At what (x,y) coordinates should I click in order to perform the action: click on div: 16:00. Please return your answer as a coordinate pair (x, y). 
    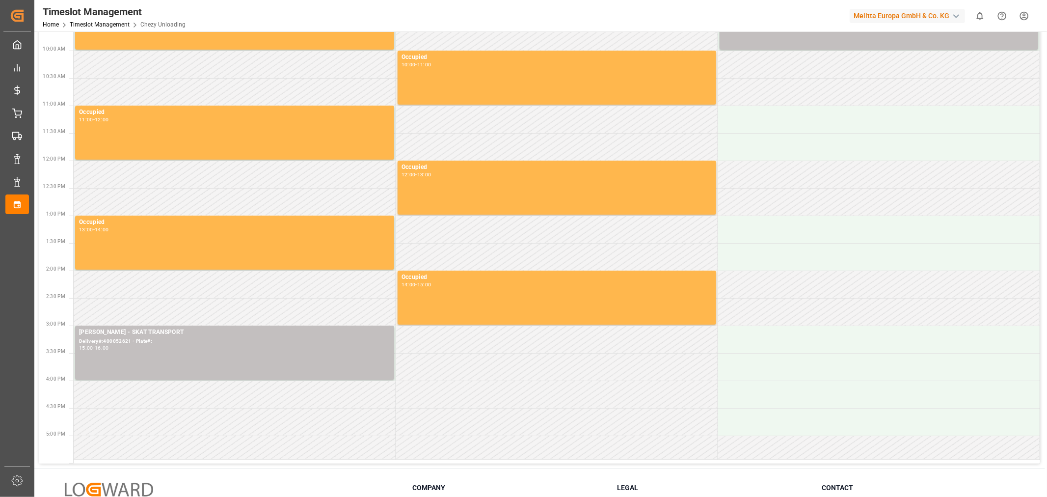
    Looking at the image, I should click on (102, 348).